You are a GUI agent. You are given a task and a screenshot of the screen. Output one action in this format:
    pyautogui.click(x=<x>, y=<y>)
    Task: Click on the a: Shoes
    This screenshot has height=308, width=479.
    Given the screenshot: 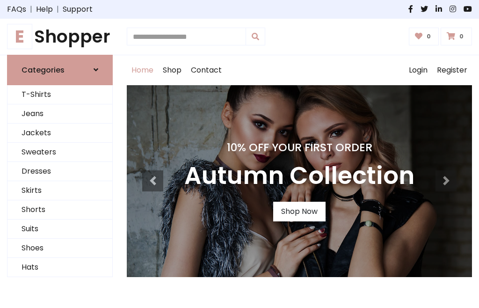 What is the action you would take?
    pyautogui.click(x=60, y=248)
    